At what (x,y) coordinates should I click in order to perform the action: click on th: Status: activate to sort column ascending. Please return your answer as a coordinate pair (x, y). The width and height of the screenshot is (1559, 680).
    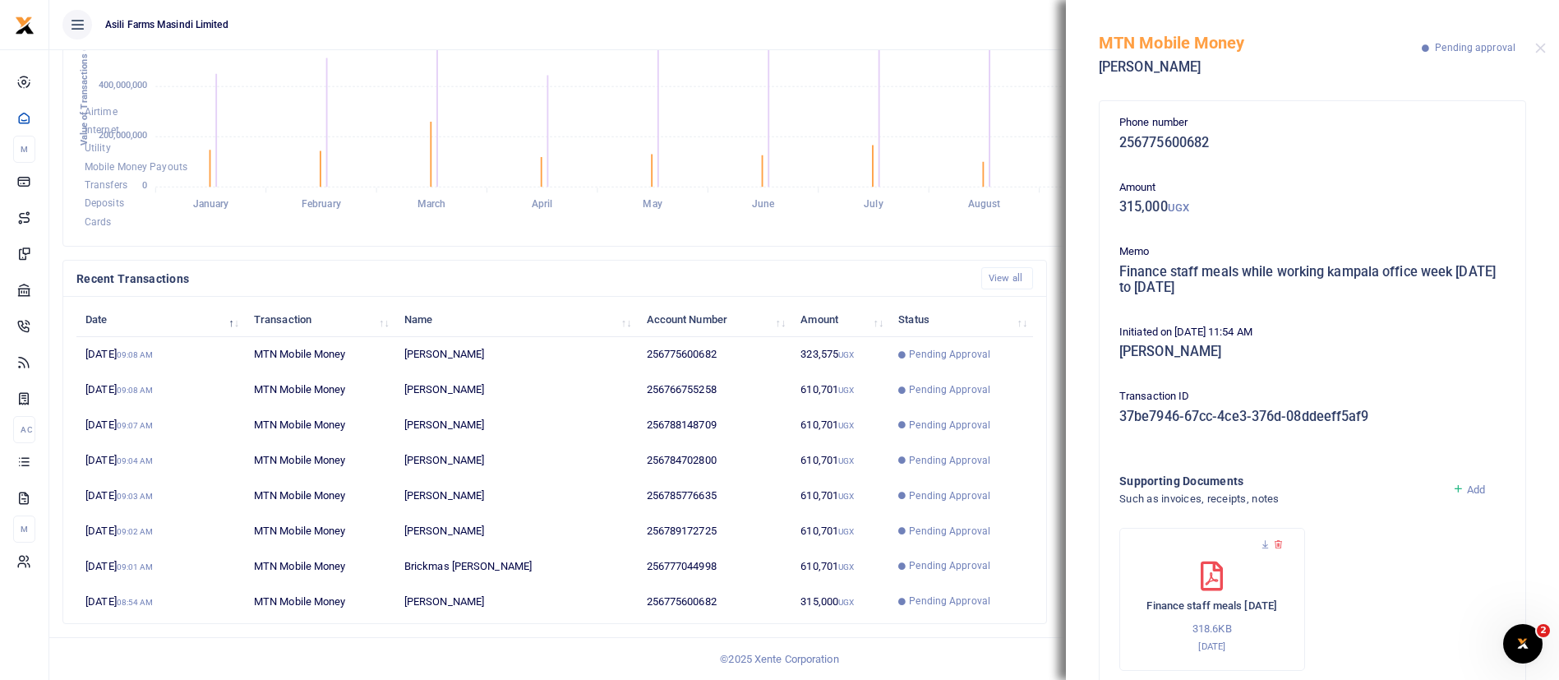
    Looking at the image, I should click on (961, 319).